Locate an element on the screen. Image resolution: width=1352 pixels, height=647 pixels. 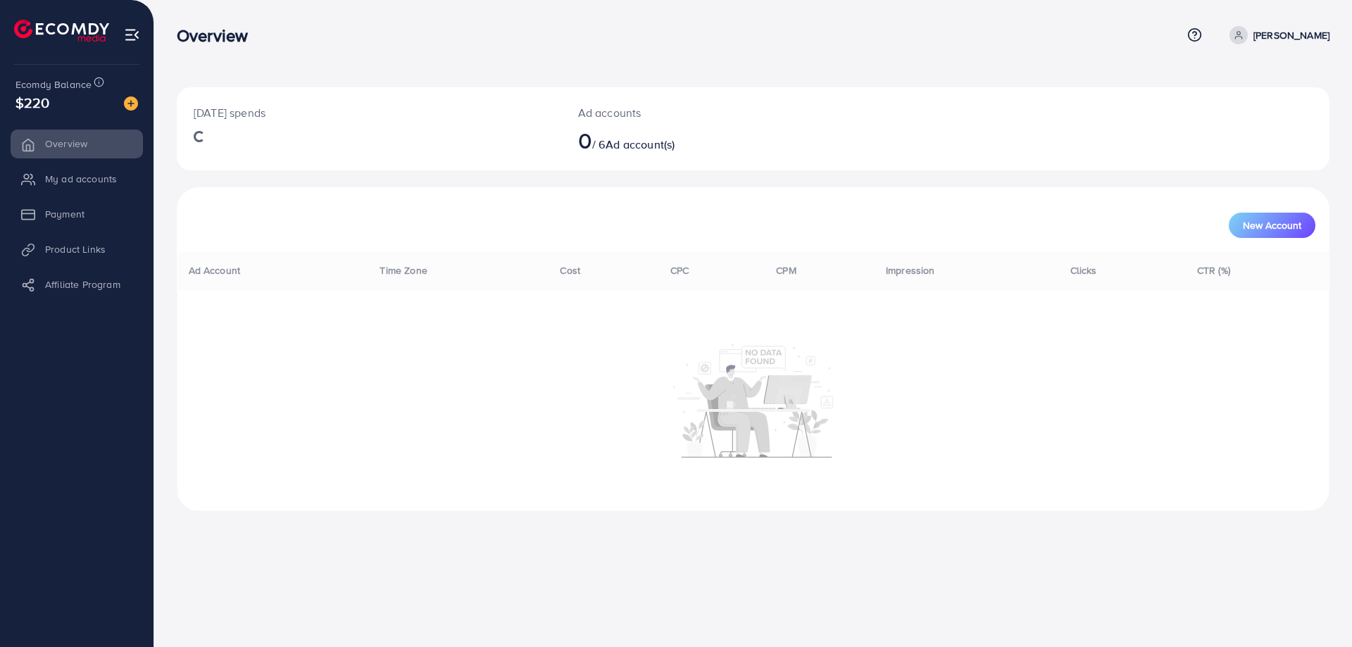
span: $220 is located at coordinates (32, 102).